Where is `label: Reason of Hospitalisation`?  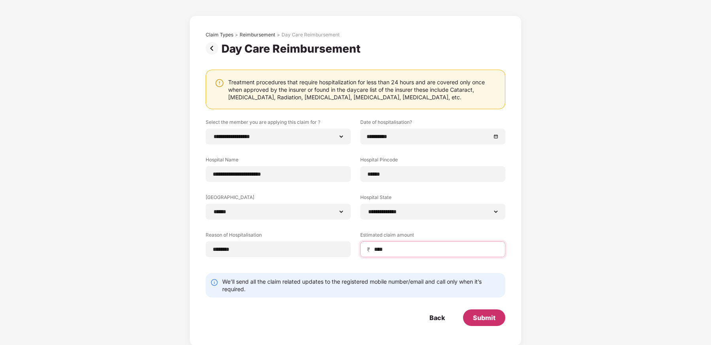 label: Reason of Hospitalisation is located at coordinates (278, 236).